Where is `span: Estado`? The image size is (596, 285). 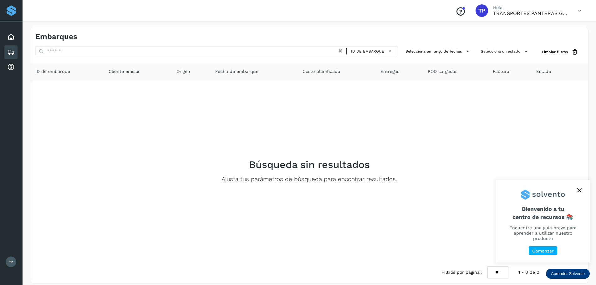
span: Estado is located at coordinates (543, 71).